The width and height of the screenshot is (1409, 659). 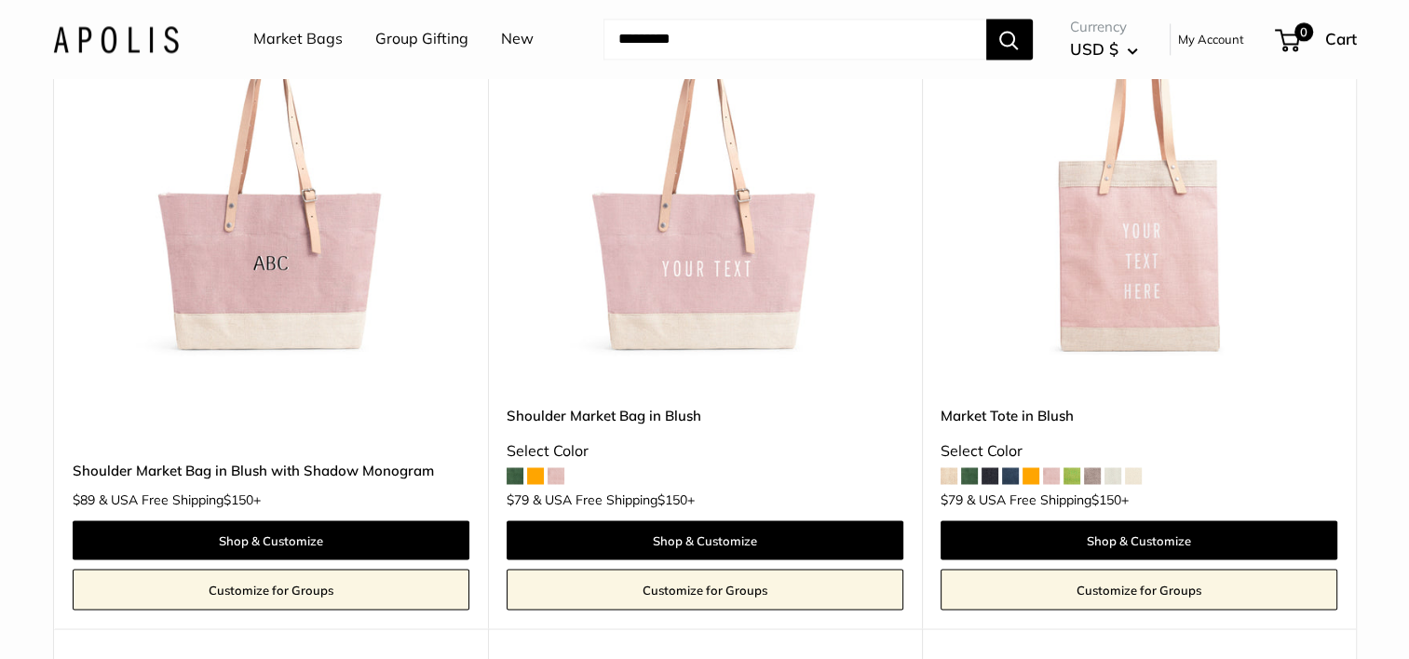 I want to click on span: USD $, so click(x=1094, y=48).